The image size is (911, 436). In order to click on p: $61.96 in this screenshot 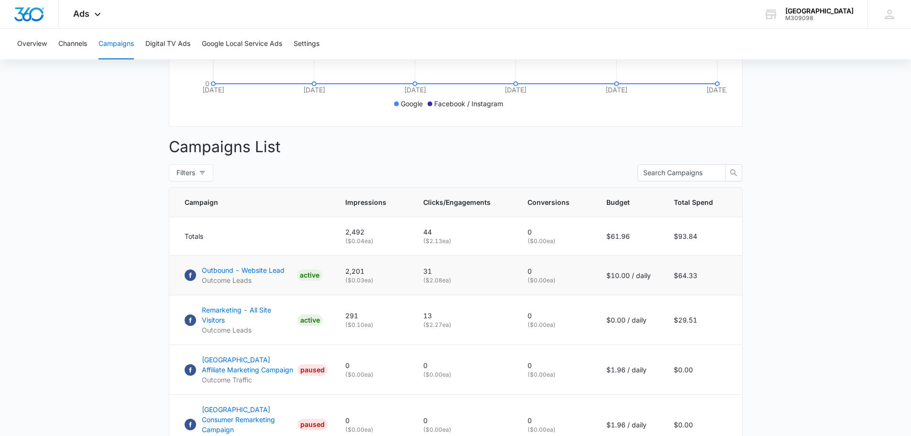, I will do `click(628, 236)`.